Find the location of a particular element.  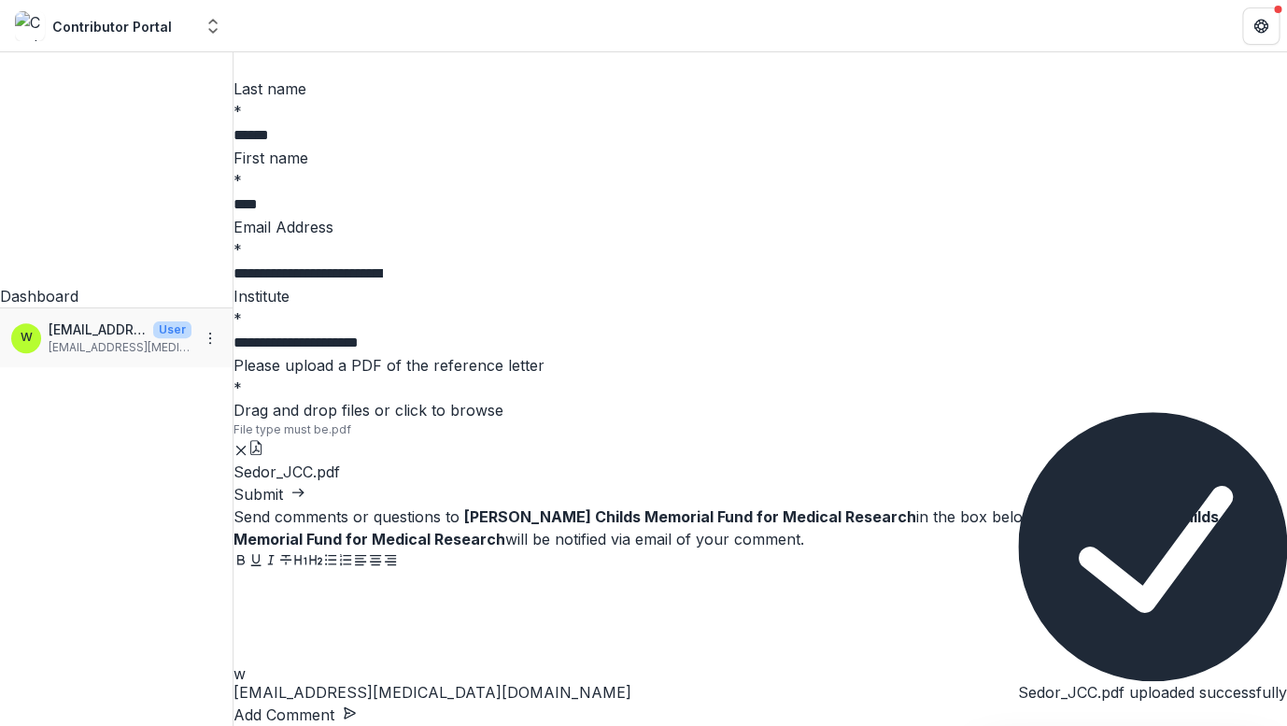

p: Please upload a PDF of the reference letter is located at coordinates (760, 365).